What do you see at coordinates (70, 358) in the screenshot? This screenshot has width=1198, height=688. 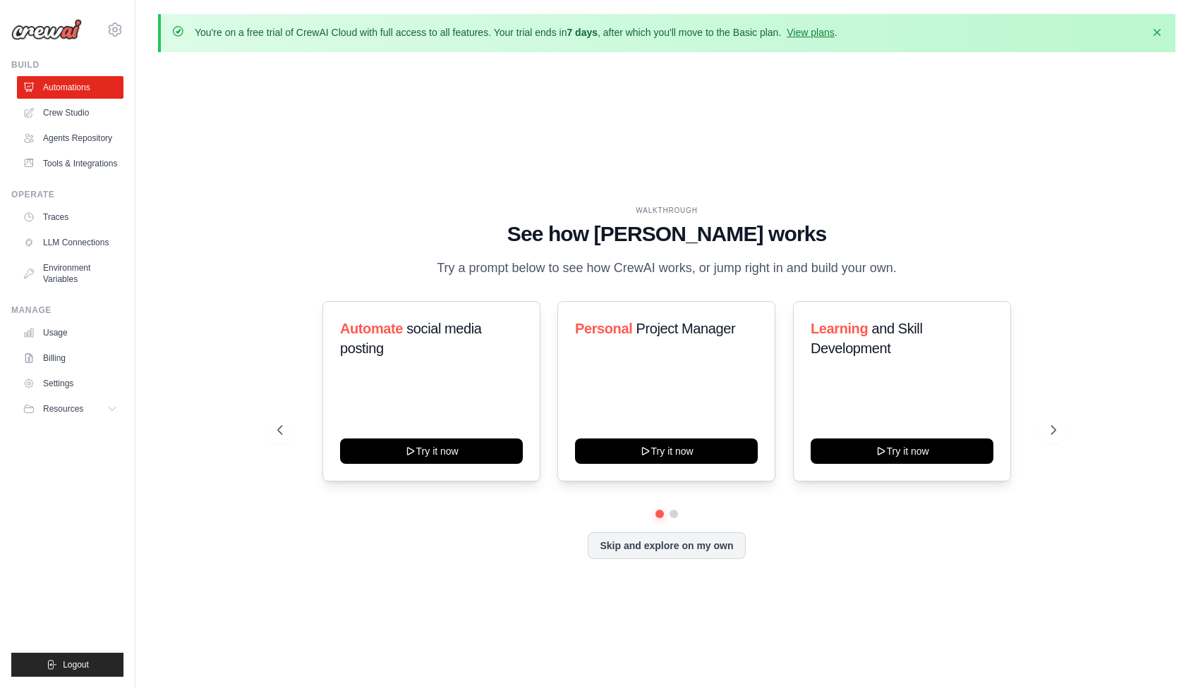 I see `a: Billing` at bounding box center [70, 358].